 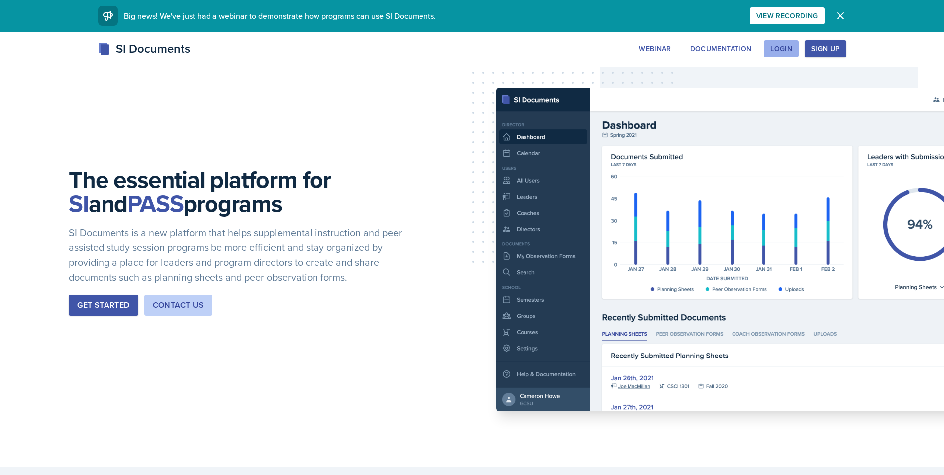 What do you see at coordinates (655, 49) in the screenshot?
I see `button: Webinar` at bounding box center [655, 49].